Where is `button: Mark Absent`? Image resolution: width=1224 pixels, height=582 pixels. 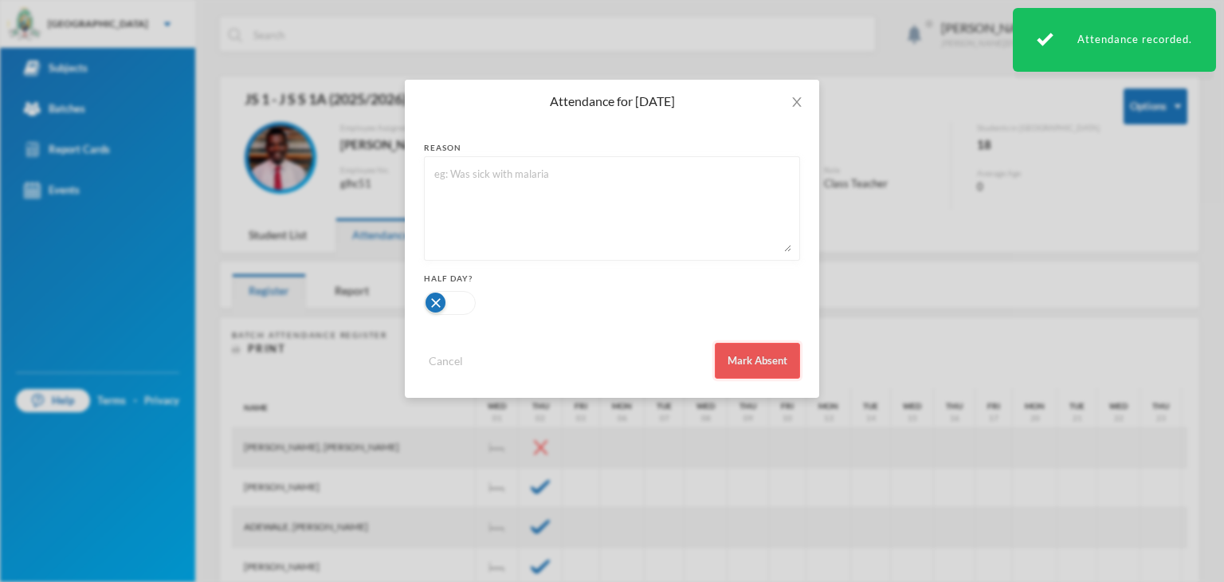
button: Mark Absent is located at coordinates (757, 360).